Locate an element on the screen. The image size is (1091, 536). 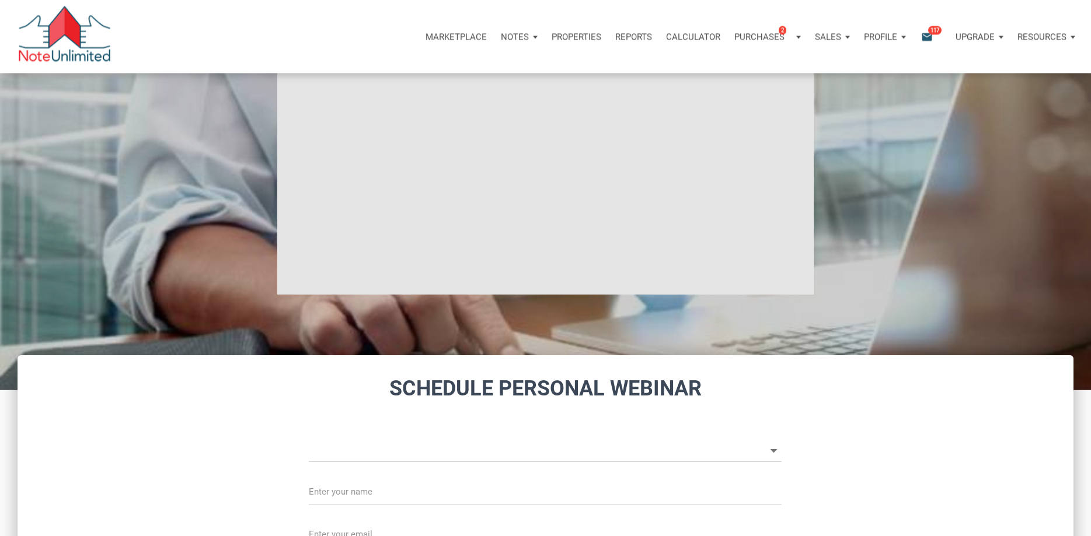
p: Purchases is located at coordinates (759, 37).